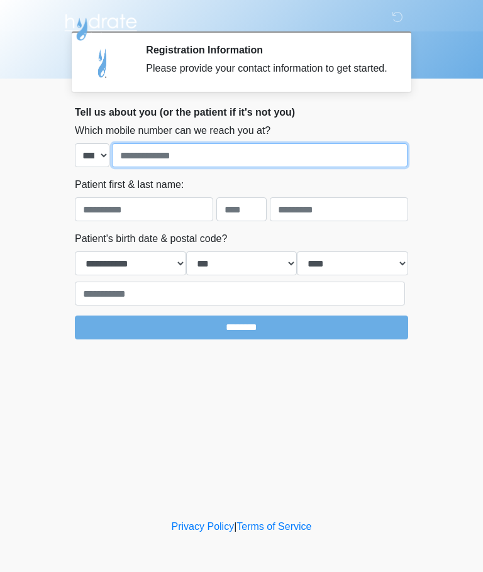 The image size is (483, 572). What do you see at coordinates (103, 63) in the screenshot?
I see `img: Agent Avatar` at bounding box center [103, 63].